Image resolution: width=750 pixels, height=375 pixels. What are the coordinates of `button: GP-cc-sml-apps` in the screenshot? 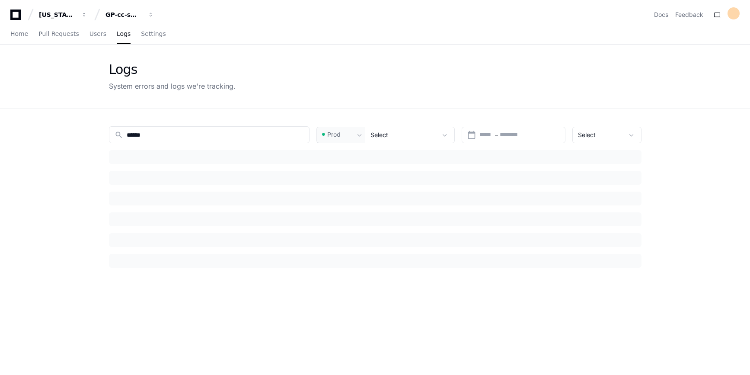 It's located at (130, 15).